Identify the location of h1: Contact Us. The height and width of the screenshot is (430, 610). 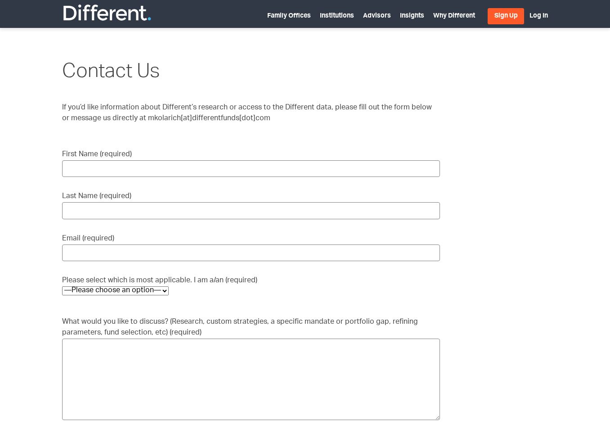
(251, 73).